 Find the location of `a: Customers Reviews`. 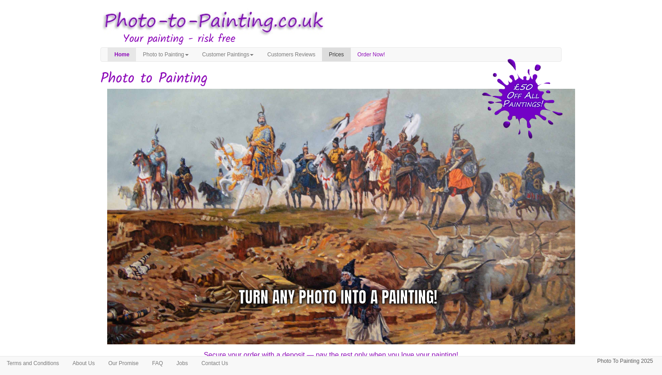

a: Customers Reviews is located at coordinates (291, 54).